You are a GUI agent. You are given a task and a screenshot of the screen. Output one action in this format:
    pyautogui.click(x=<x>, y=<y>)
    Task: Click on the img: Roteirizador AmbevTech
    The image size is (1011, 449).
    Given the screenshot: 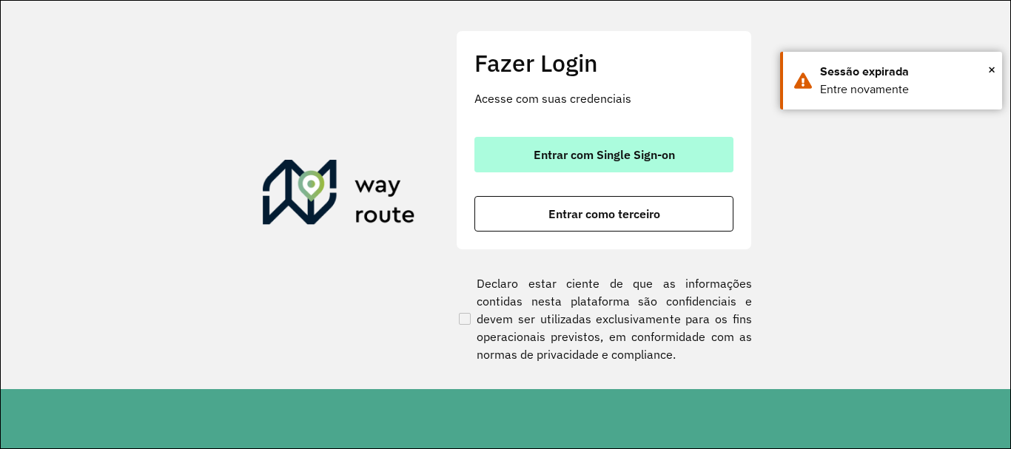 What is the action you would take?
    pyautogui.click(x=339, y=195)
    